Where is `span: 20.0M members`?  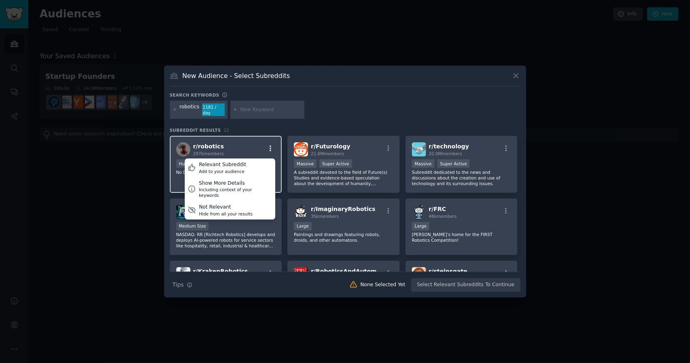 span: 20.0M members is located at coordinates (445, 154).